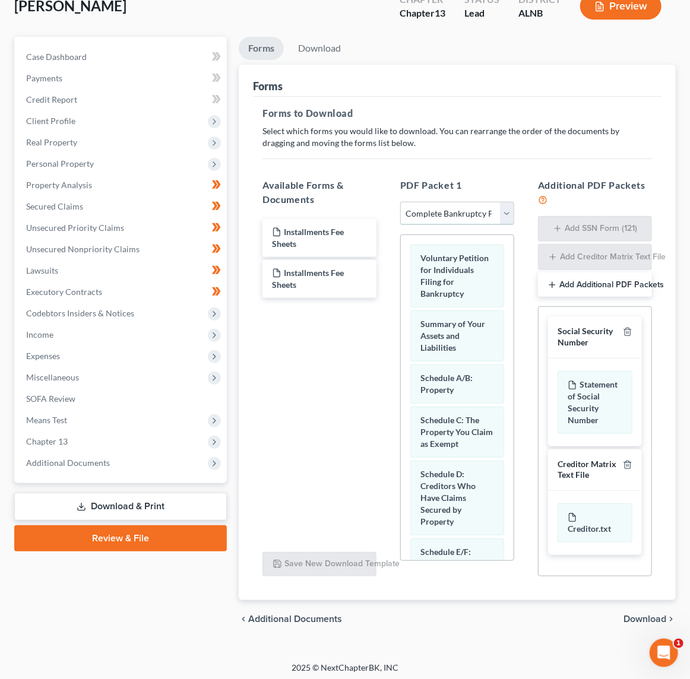 The image size is (690, 679). What do you see at coordinates (64, 292) in the screenshot?
I see `span: Executory Contracts` at bounding box center [64, 292].